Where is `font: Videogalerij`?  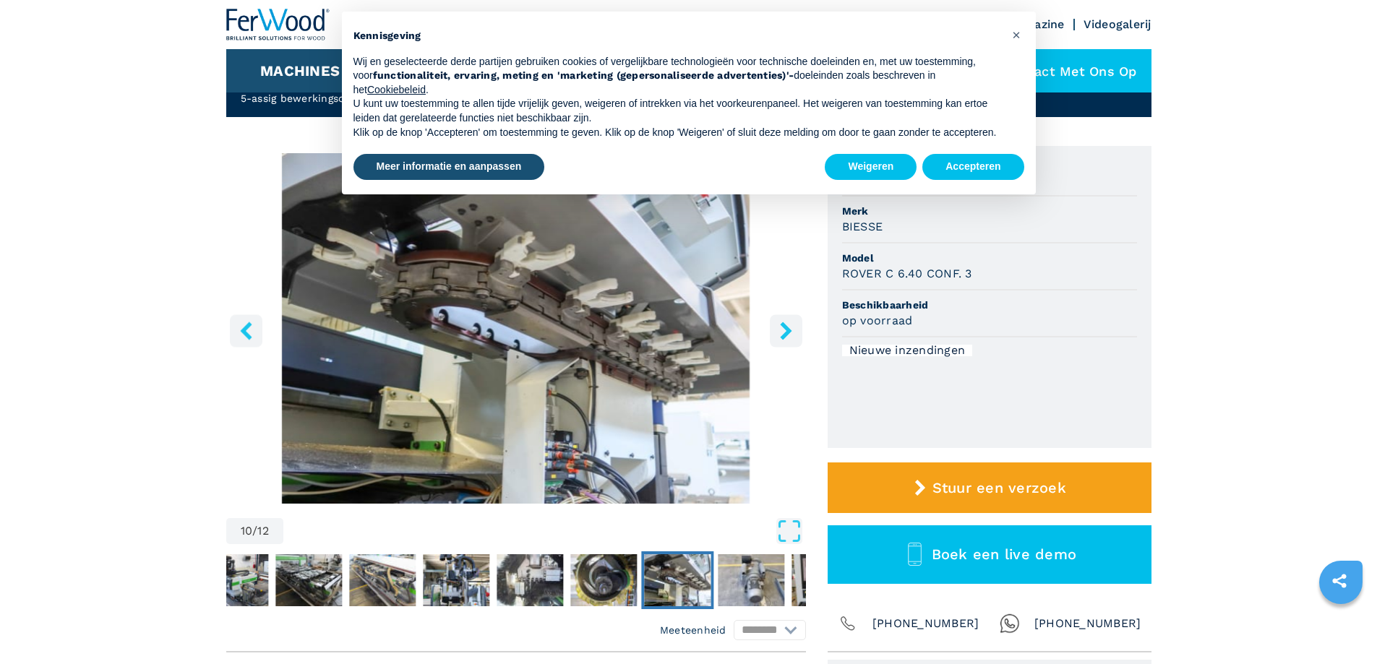 font: Videogalerij is located at coordinates (1118, 24).